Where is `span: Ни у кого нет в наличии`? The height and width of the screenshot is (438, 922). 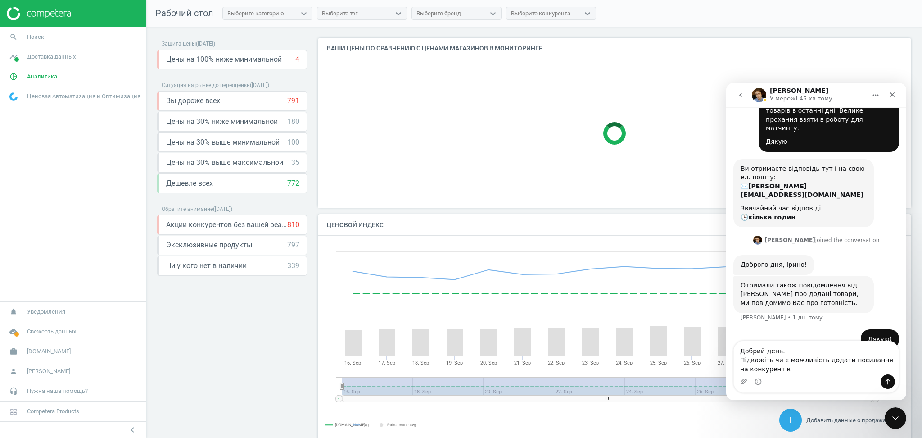 span: Ни у кого нет в наличии is located at coordinates (206, 266).